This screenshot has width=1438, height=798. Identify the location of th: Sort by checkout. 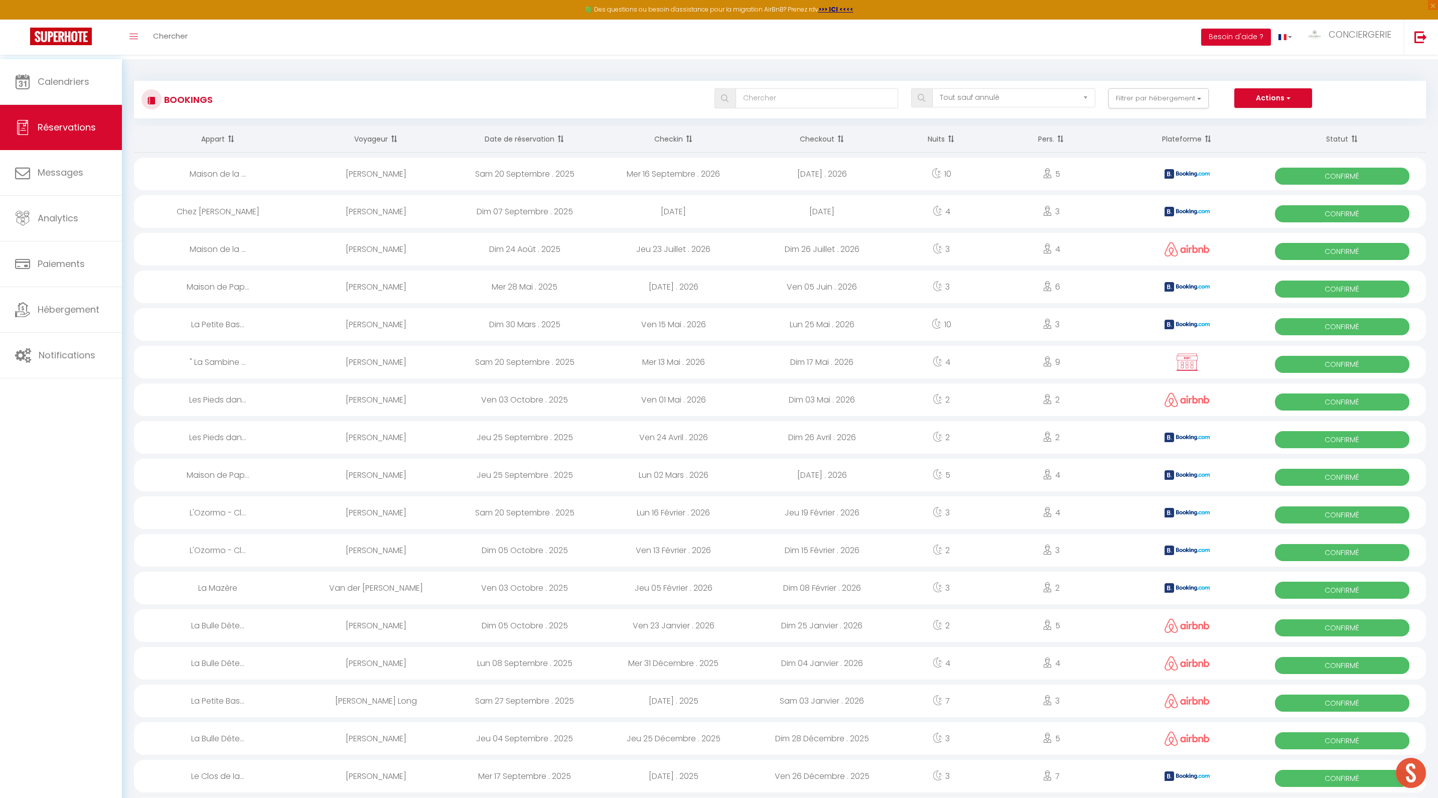
(822, 139).